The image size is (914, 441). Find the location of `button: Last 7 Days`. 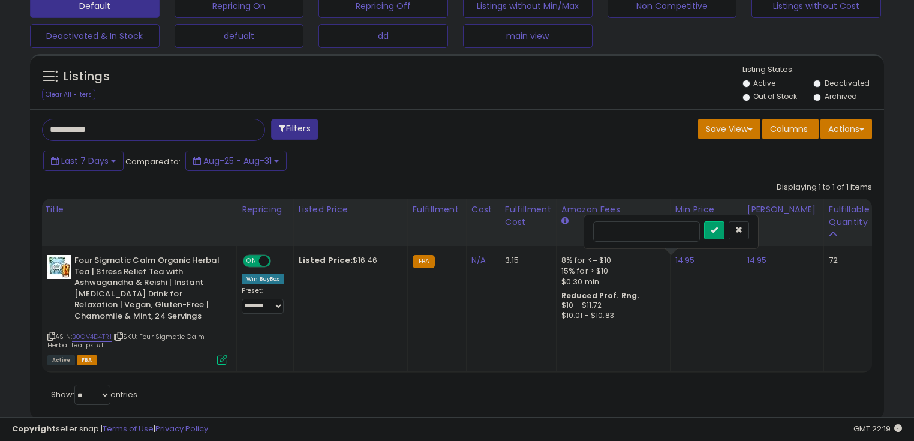

button: Last 7 Days is located at coordinates (83, 161).